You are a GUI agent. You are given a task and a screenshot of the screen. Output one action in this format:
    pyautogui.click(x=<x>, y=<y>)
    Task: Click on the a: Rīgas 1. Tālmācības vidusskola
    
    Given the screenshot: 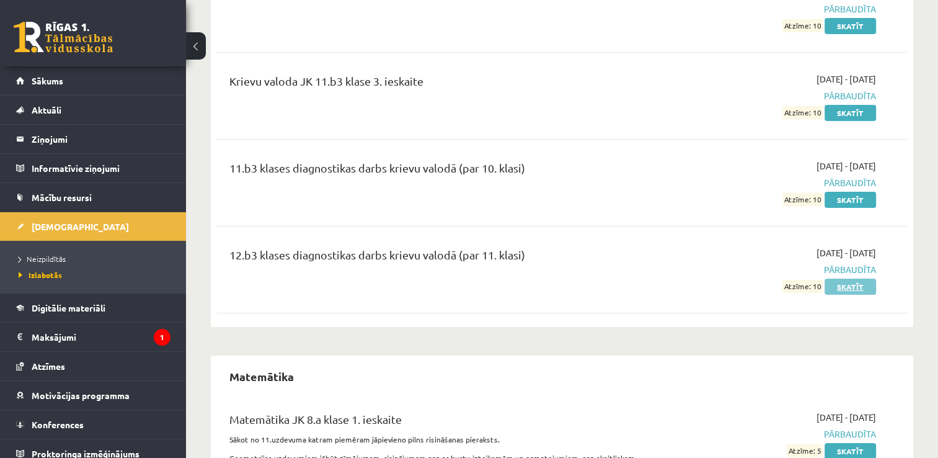 What is the action you would take?
    pyautogui.click(x=63, y=37)
    